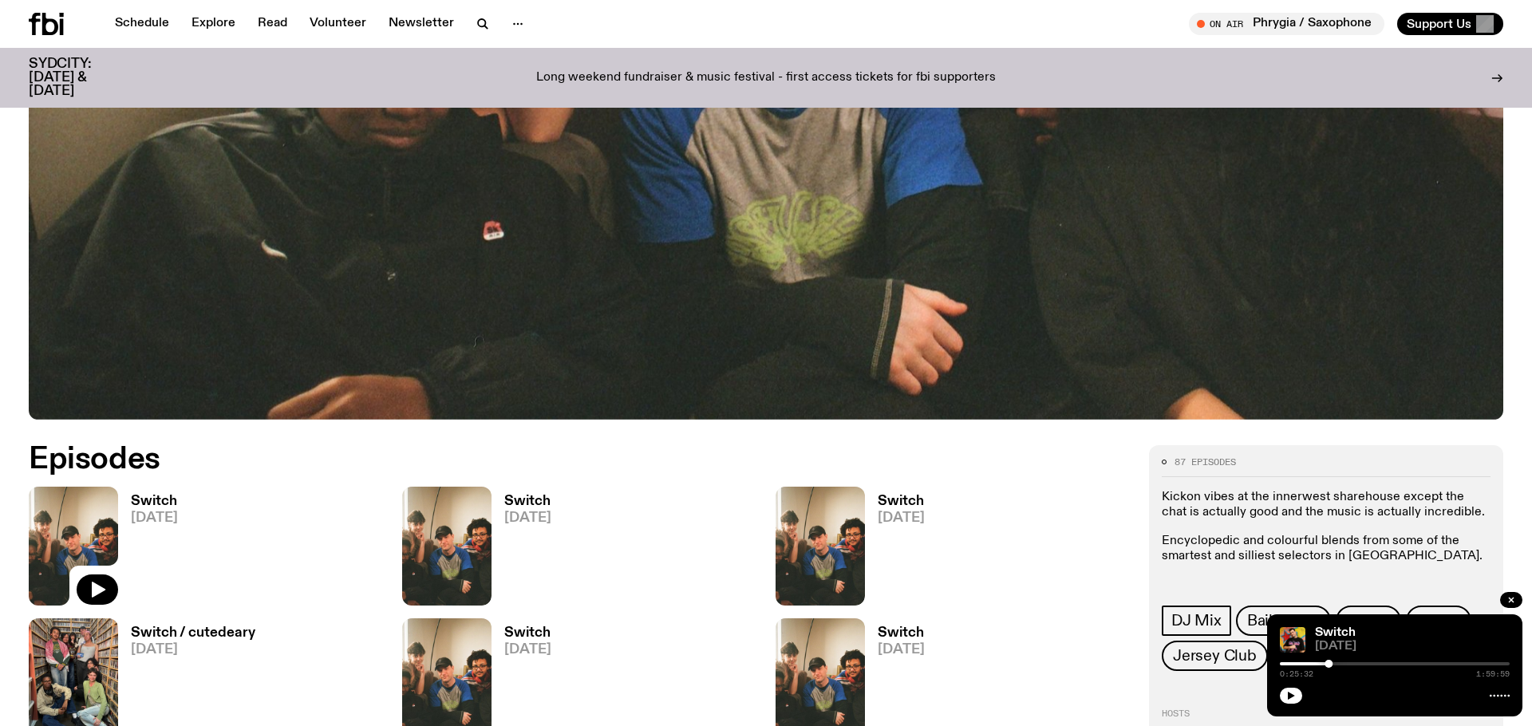 Image resolution: width=1532 pixels, height=726 pixels. I want to click on span: 0:25:32, so click(1296, 674).